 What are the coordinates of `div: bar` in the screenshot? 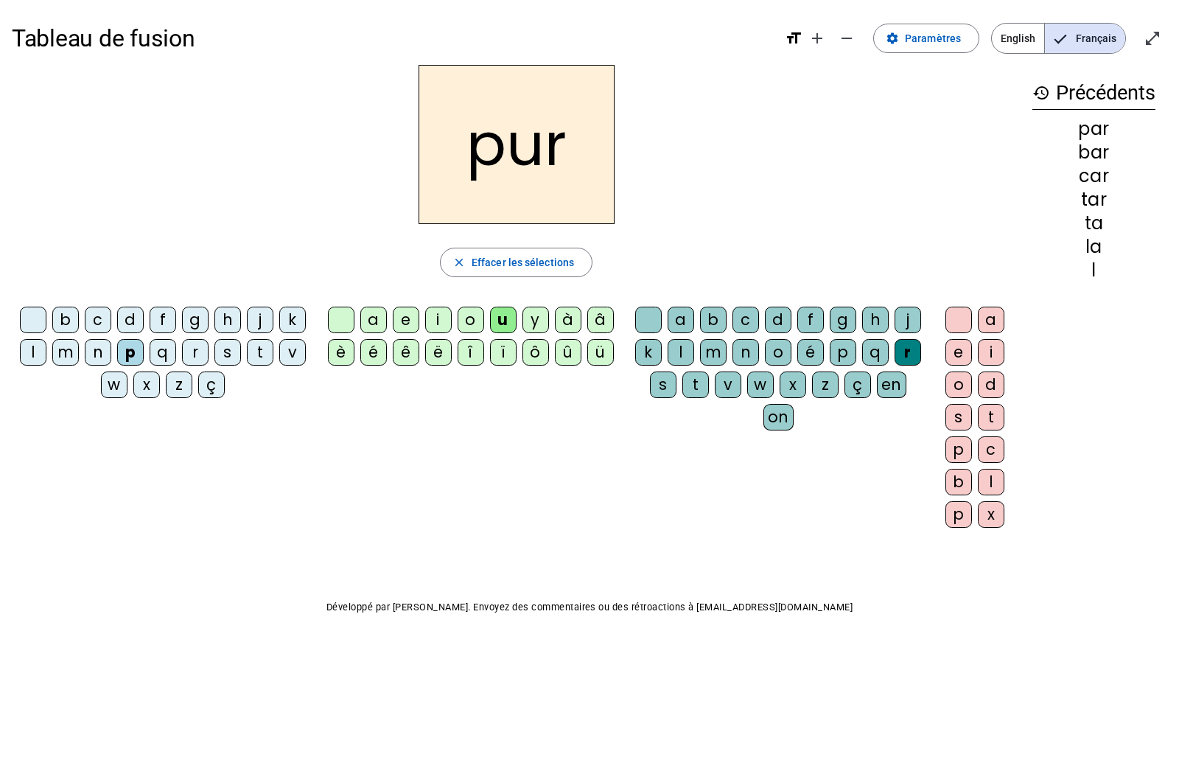 It's located at (1094, 153).